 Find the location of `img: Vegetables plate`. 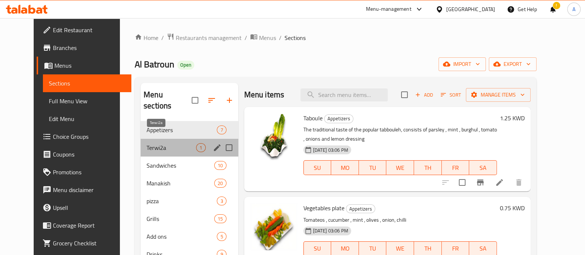

img: Vegetables plate is located at coordinates (274, 227).